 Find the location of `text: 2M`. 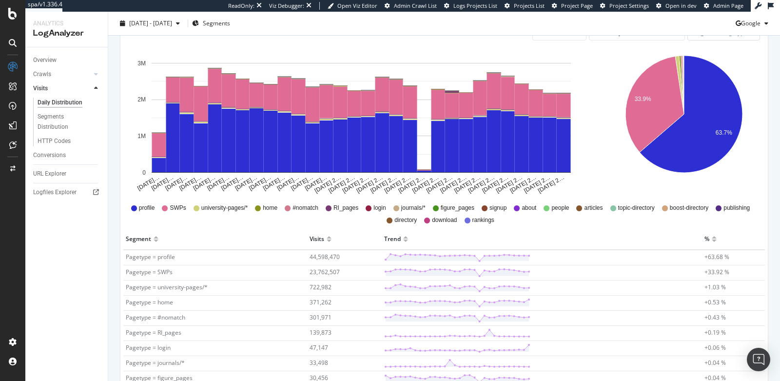

text: 2M is located at coordinates (141, 99).